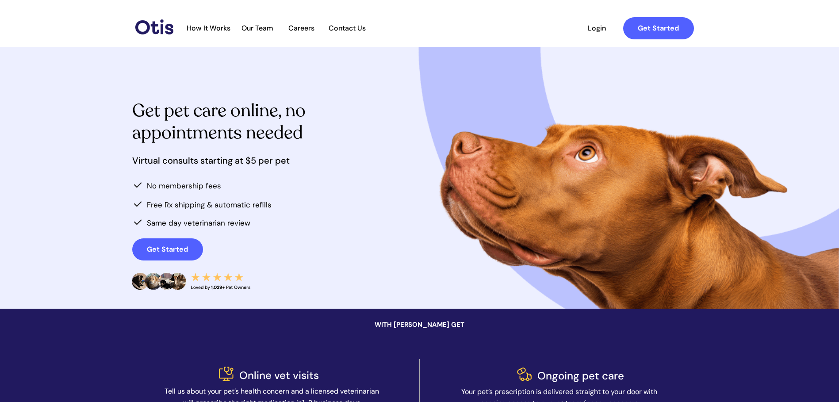 This screenshot has height=402, width=839. Describe the element at coordinates (219, 122) in the screenshot. I see `span: Get pet care online, no appointments needed` at that location.